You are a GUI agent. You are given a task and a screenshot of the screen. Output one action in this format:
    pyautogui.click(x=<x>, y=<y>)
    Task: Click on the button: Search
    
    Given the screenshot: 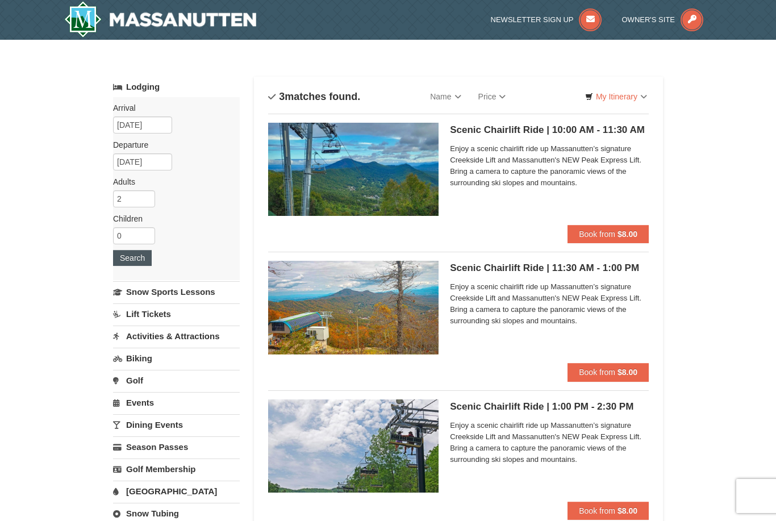 What is the action you would take?
    pyautogui.click(x=132, y=258)
    